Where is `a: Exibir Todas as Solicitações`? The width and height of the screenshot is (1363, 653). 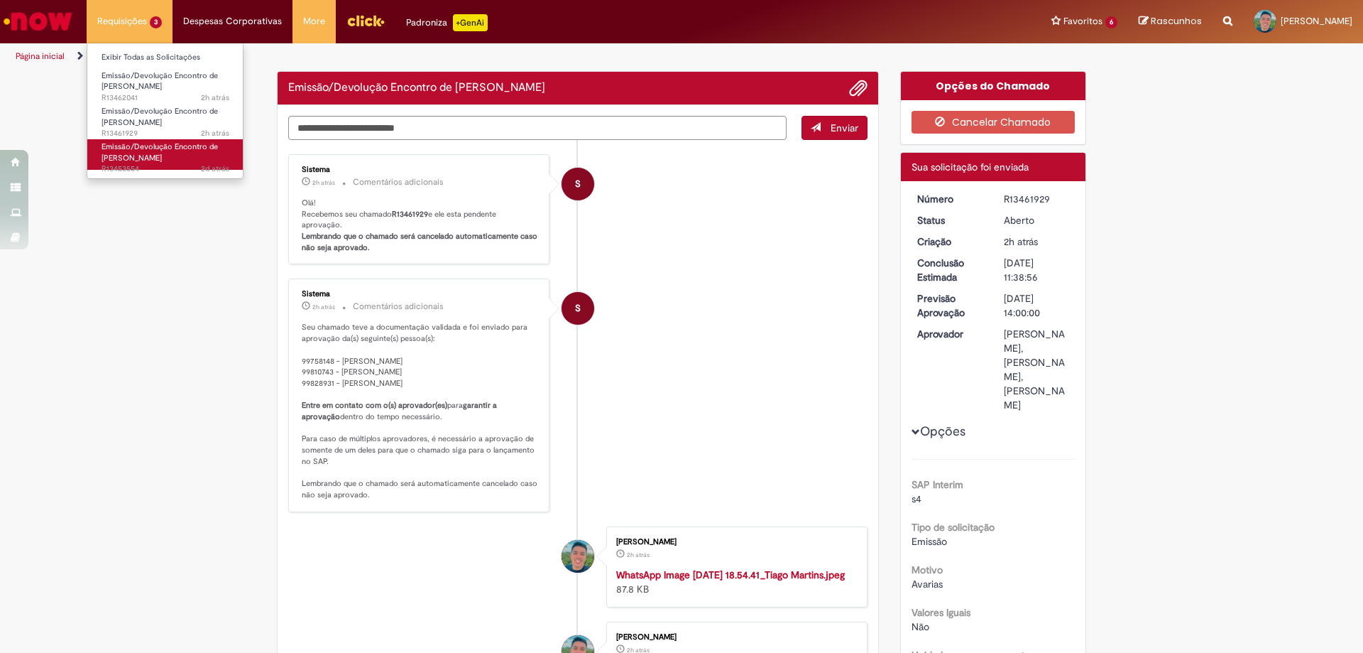 a: Exibir Todas as Solicitações is located at coordinates (165, 58).